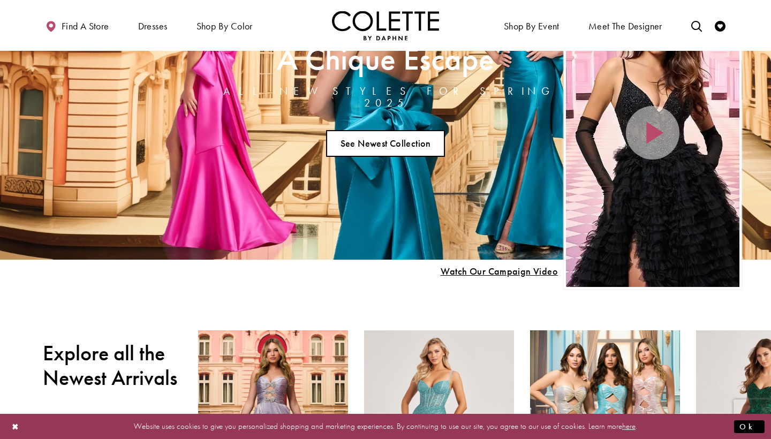  What do you see at coordinates (720, 25) in the screenshot?
I see `a: Check Wishlist` at bounding box center [720, 25].